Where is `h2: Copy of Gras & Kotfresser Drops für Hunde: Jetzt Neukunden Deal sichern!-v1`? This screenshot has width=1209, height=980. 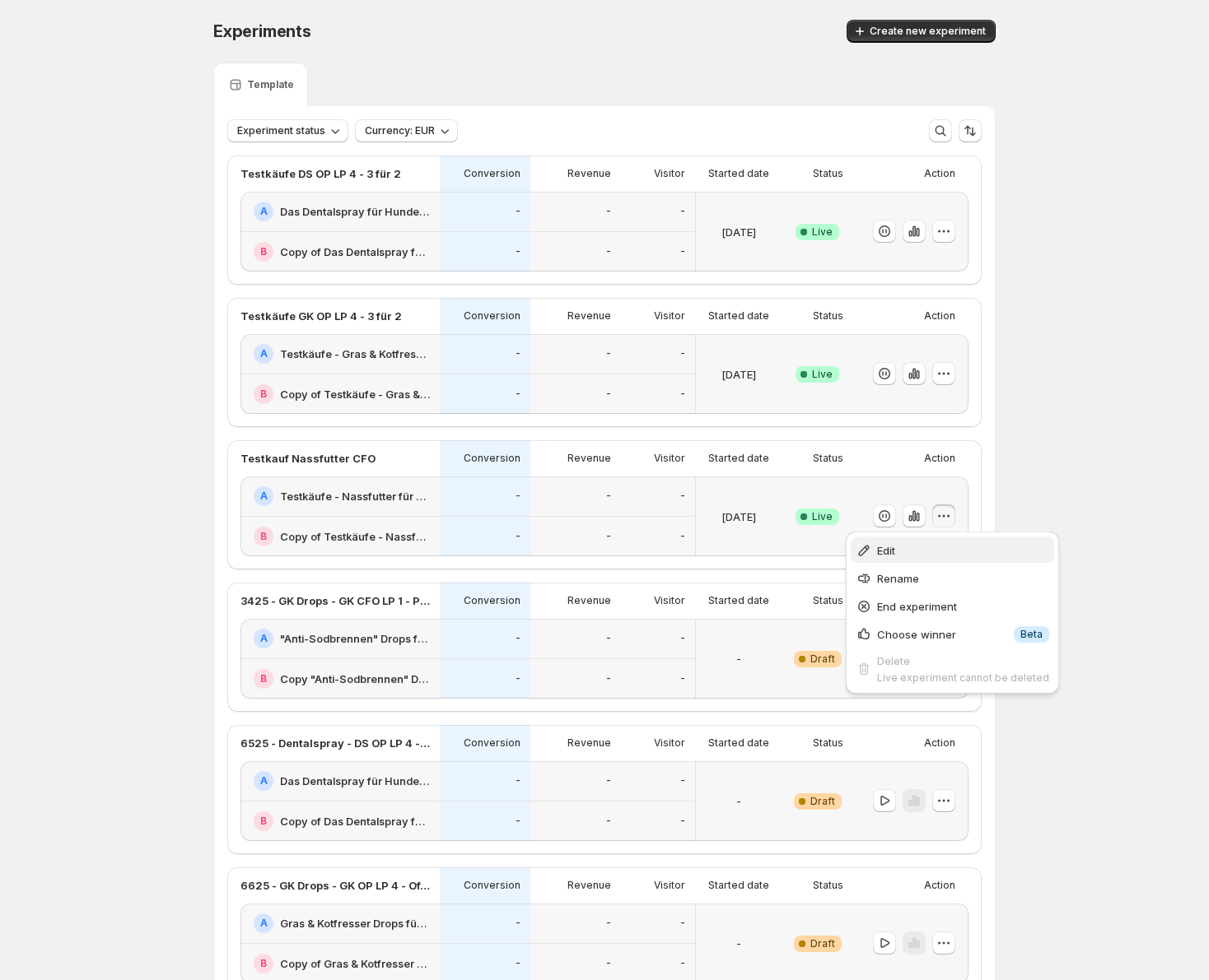
h2: Copy of Gras & Kotfresser Drops für Hunde: Jetzt Neukunden Deal sichern!-v1 is located at coordinates (355, 963).